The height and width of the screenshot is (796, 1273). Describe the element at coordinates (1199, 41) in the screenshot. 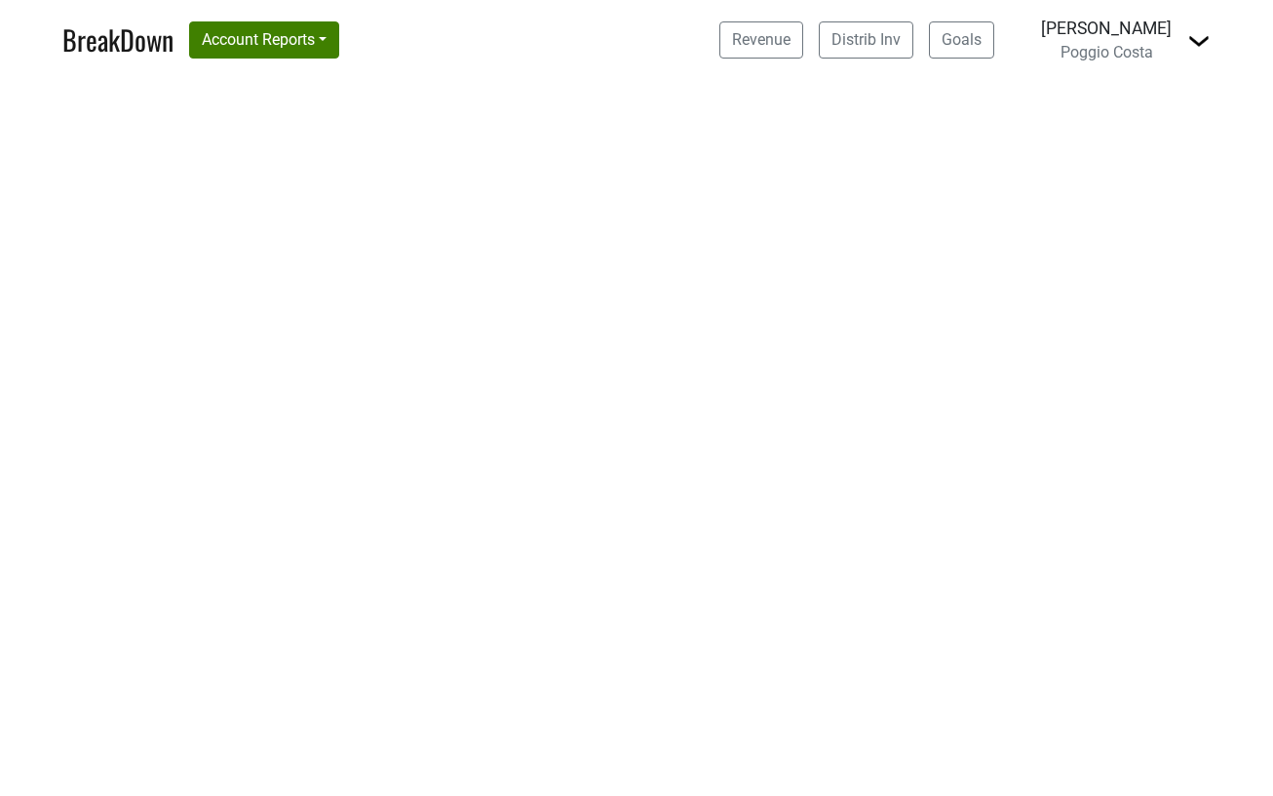

I see `img: Dropdown Menu` at that location.